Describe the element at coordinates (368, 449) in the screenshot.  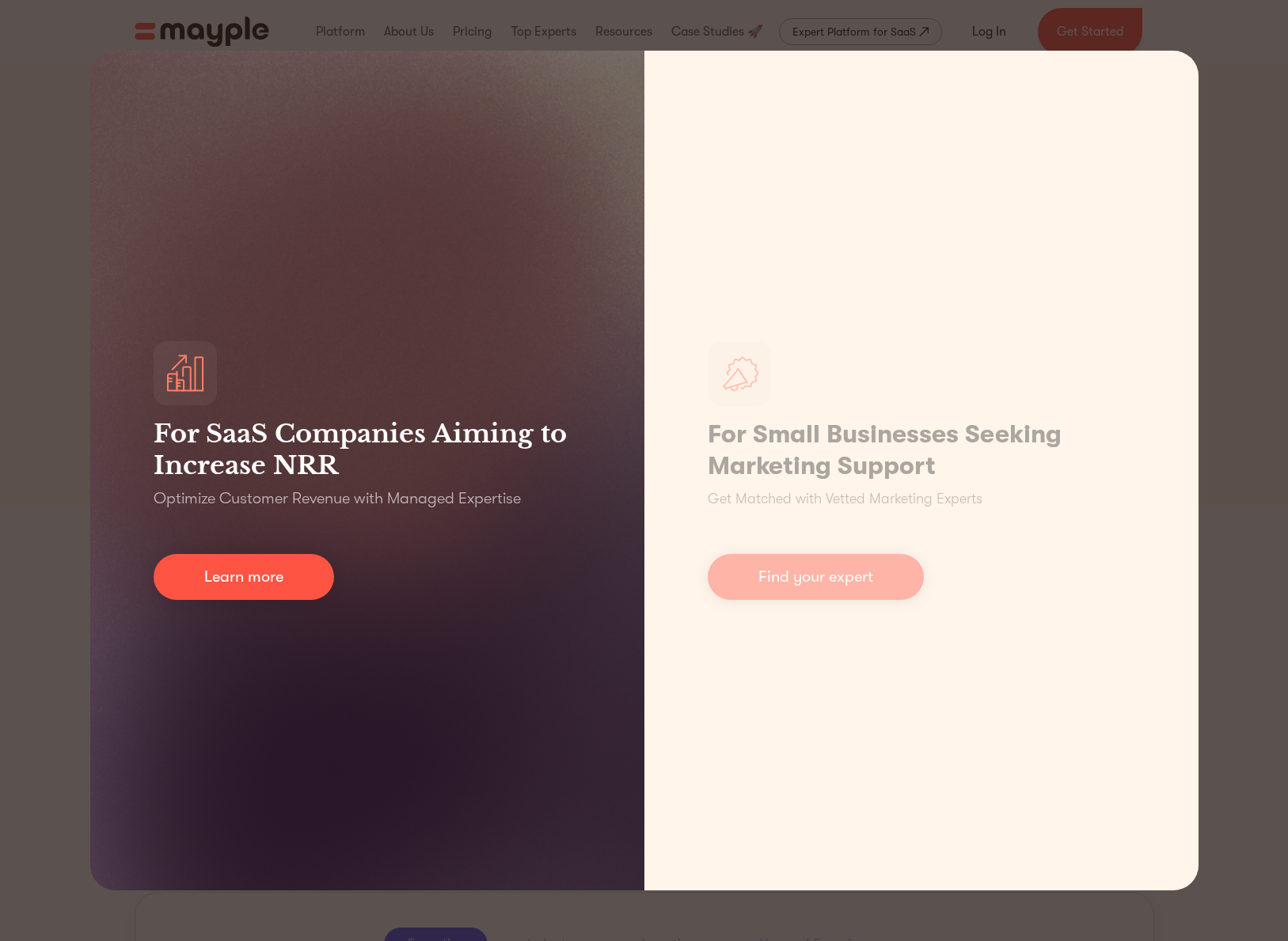
I see `h3: For SaaS Companies Aiming to Increase NRR` at that location.